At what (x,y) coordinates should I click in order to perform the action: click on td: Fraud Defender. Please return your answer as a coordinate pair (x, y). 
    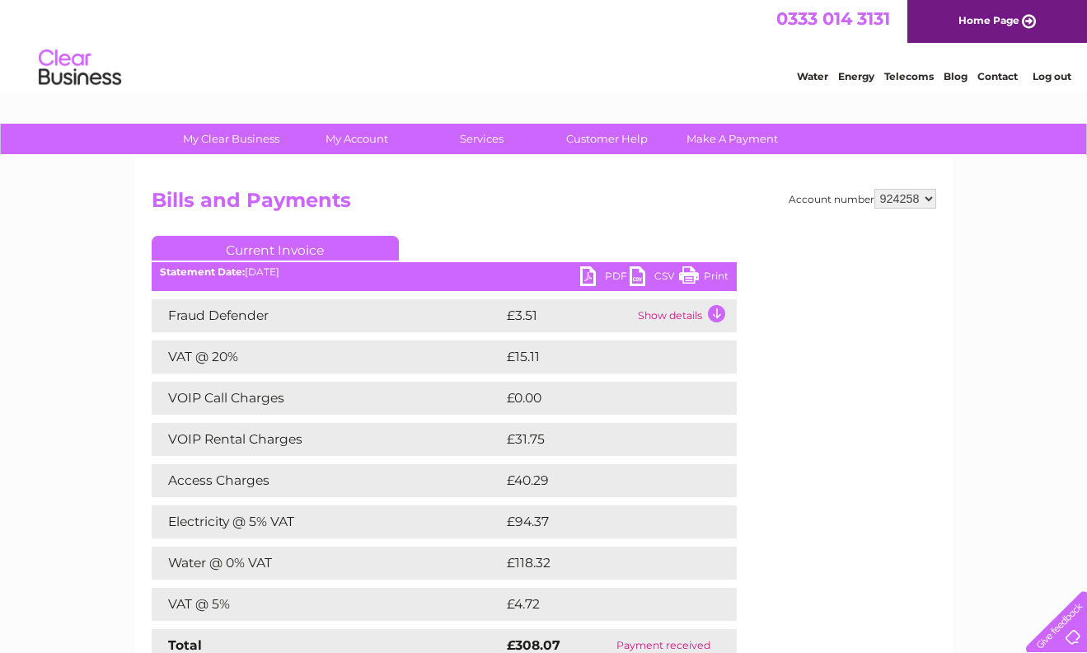
    Looking at the image, I should click on (327, 316).